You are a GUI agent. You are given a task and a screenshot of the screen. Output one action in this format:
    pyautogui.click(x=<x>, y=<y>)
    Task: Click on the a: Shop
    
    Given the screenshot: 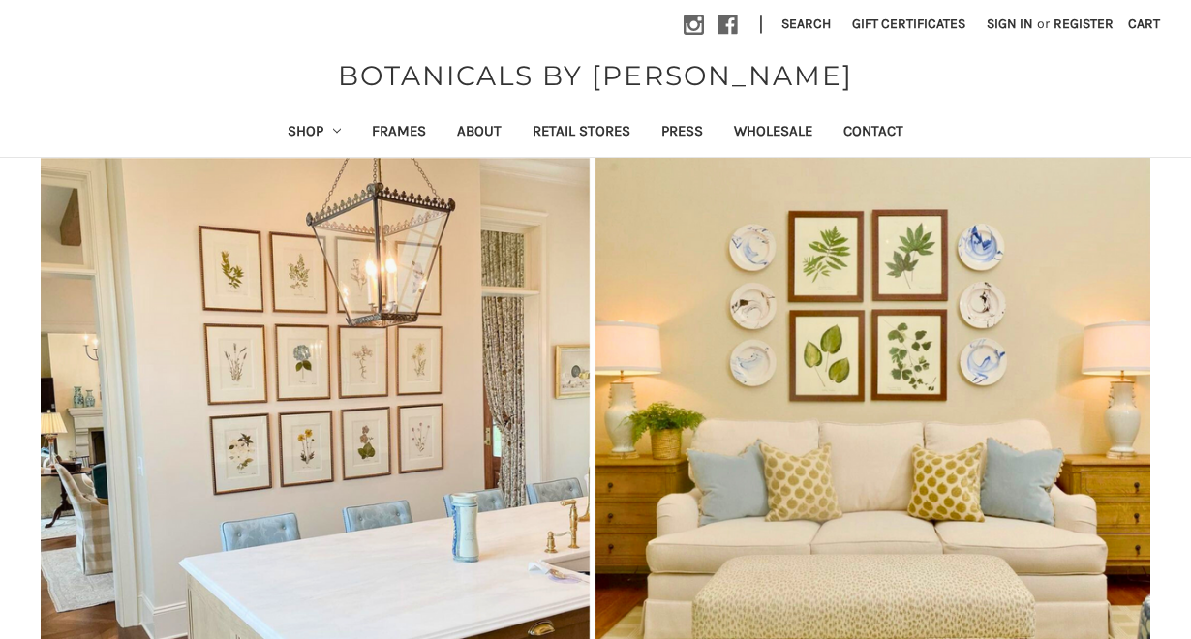 What is the action you would take?
    pyautogui.click(x=315, y=133)
    